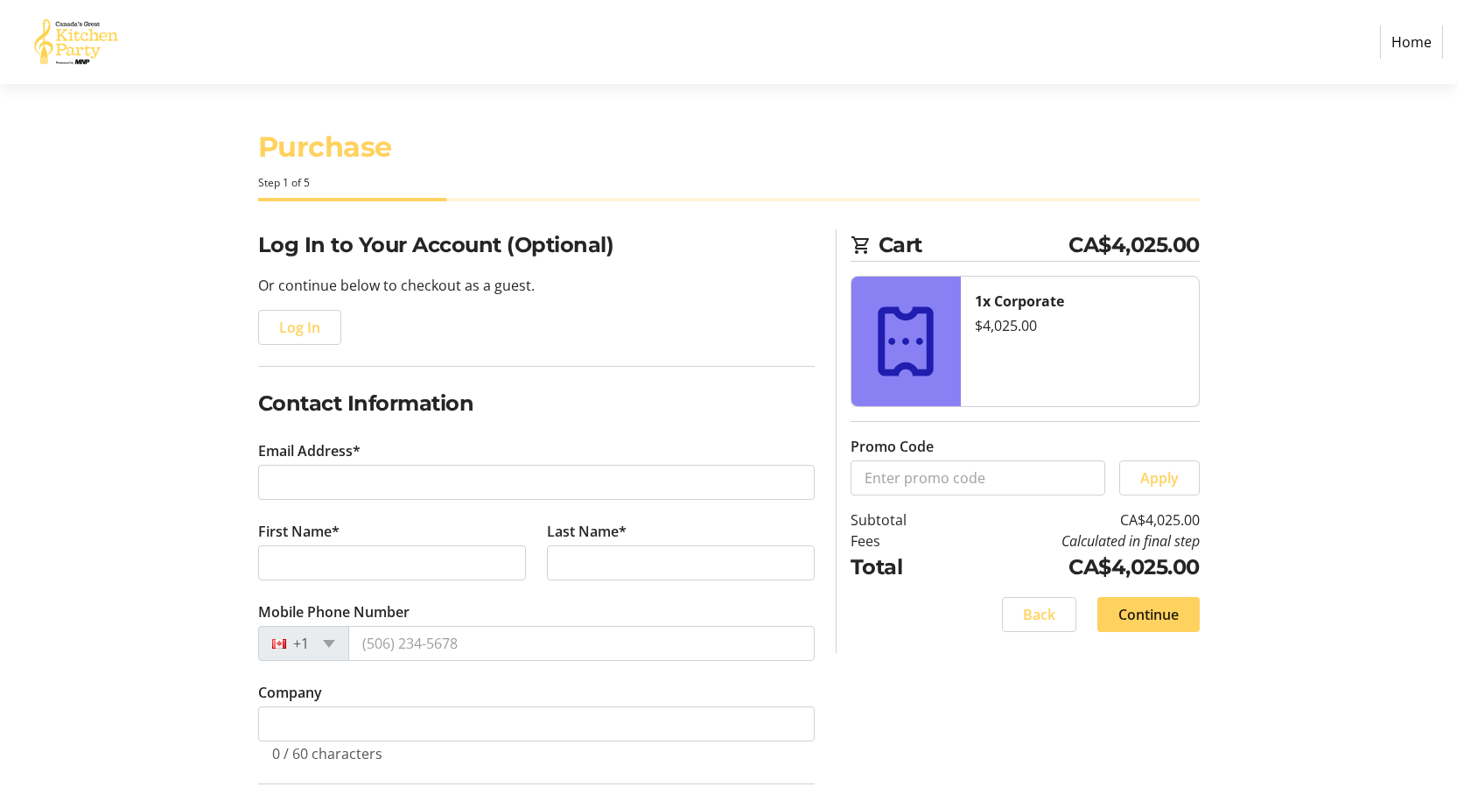  I want to click on td: Total, so click(901, 567).